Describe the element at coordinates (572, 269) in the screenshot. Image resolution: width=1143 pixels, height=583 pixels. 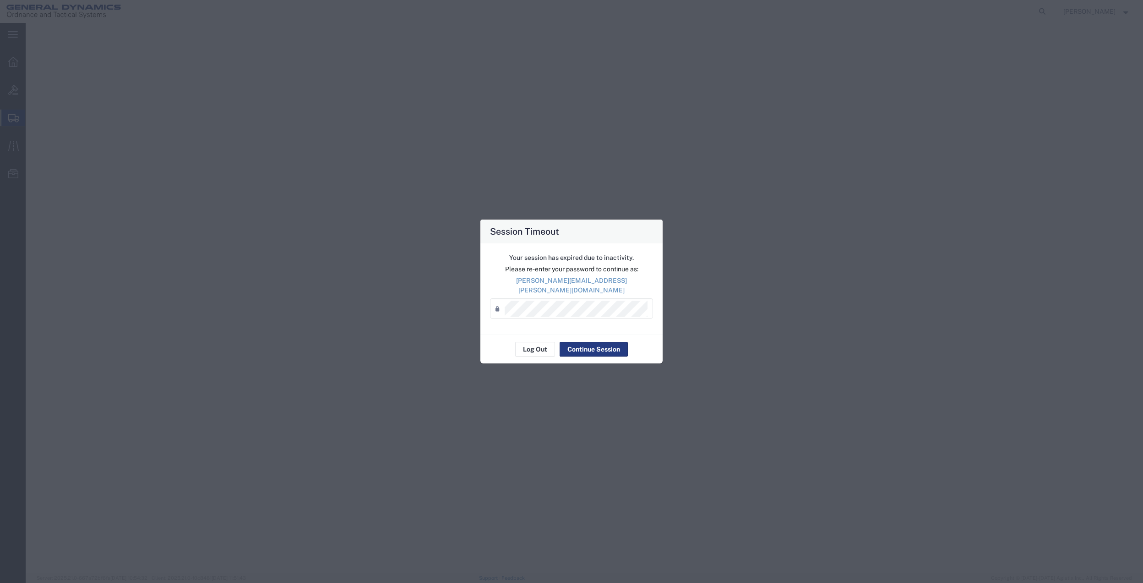
I see `p: Please re-enter your password to continue as:` at that location.